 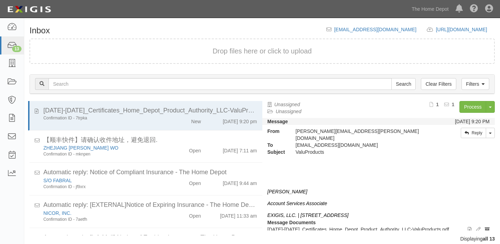 What do you see at coordinates (263, 51) in the screenshot?
I see `button: Drop files here or click to upload` at bounding box center [263, 51].